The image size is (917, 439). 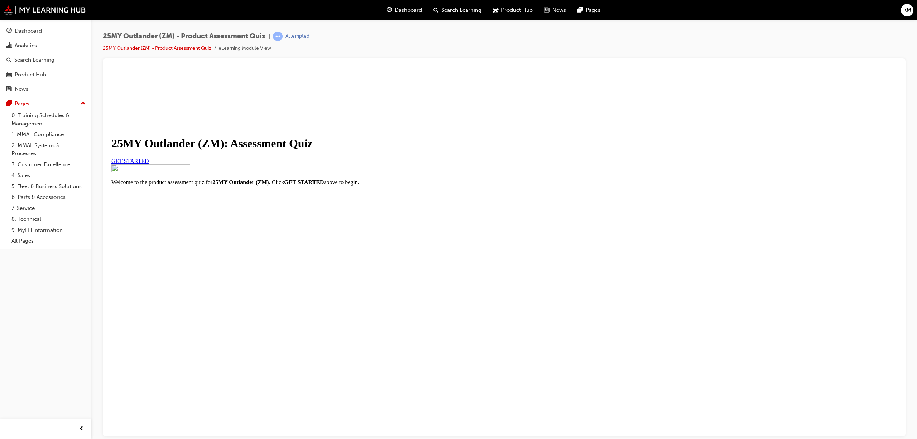 What do you see at coordinates (593, 10) in the screenshot?
I see `span: Pages` at bounding box center [593, 10].